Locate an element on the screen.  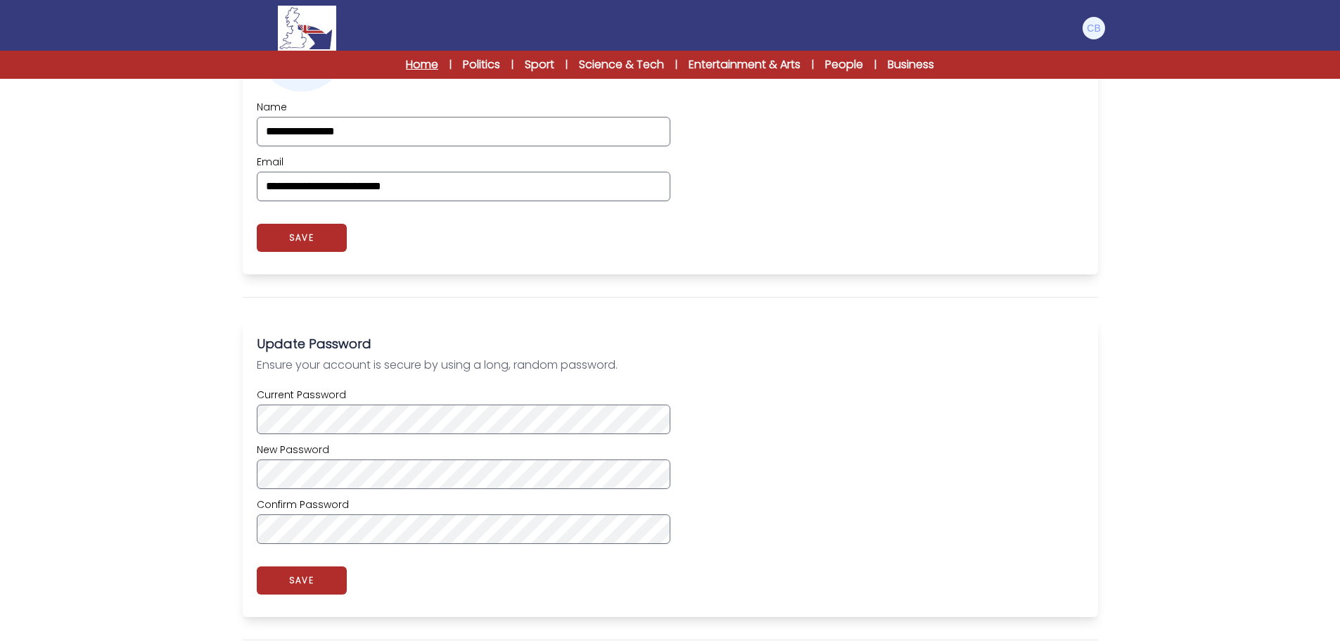
p: Ensure your account is secure by using a long, random password. is located at coordinates (670, 365).